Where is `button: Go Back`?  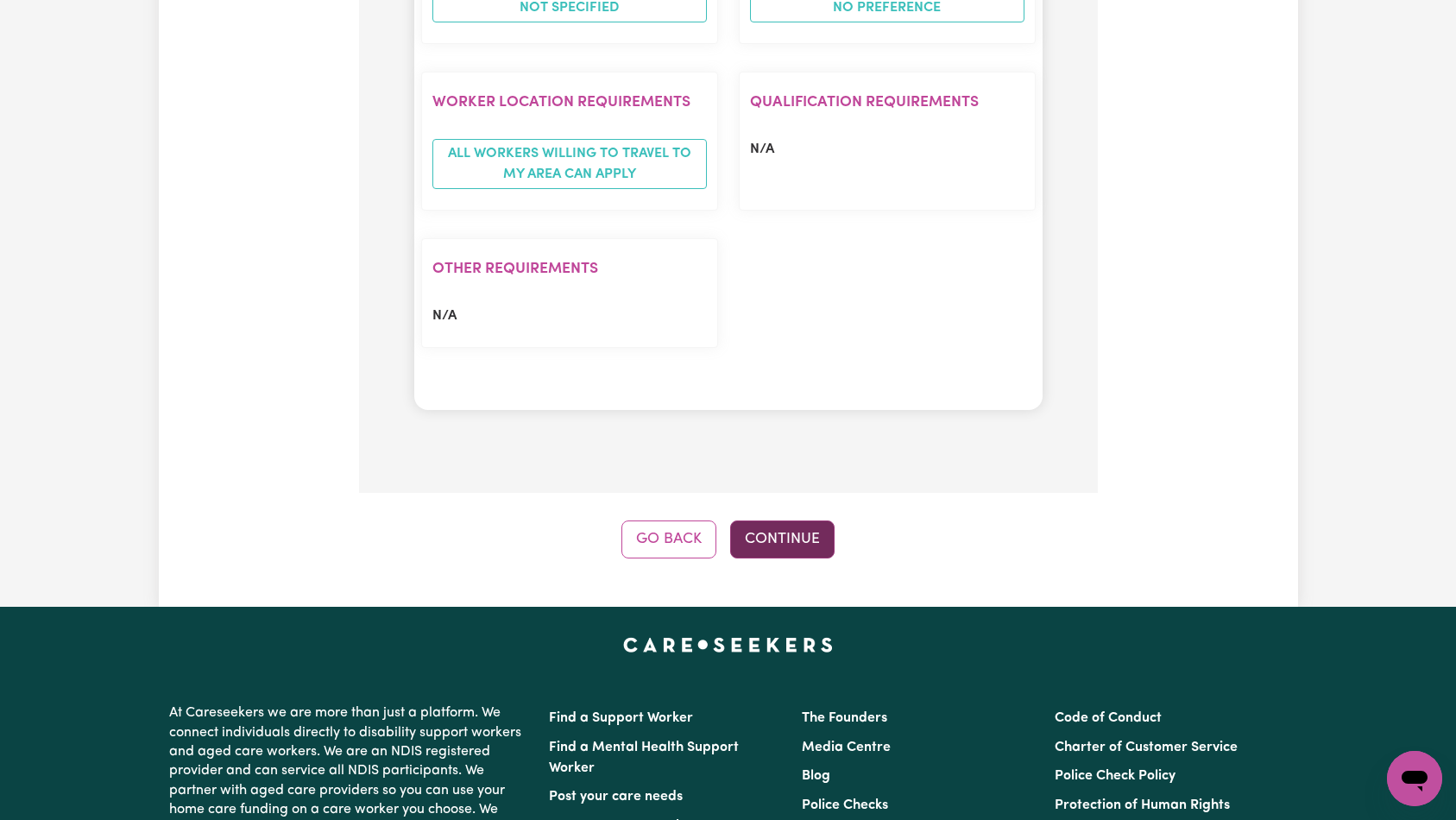
button: Go Back is located at coordinates (669, 540).